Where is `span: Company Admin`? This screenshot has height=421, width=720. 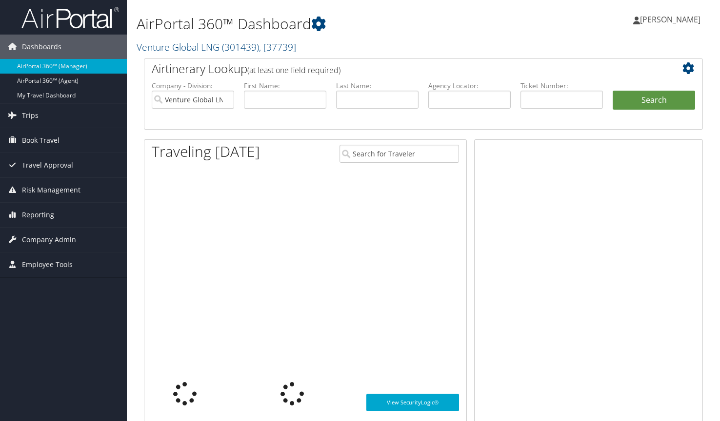
span: Company Admin is located at coordinates (49, 240).